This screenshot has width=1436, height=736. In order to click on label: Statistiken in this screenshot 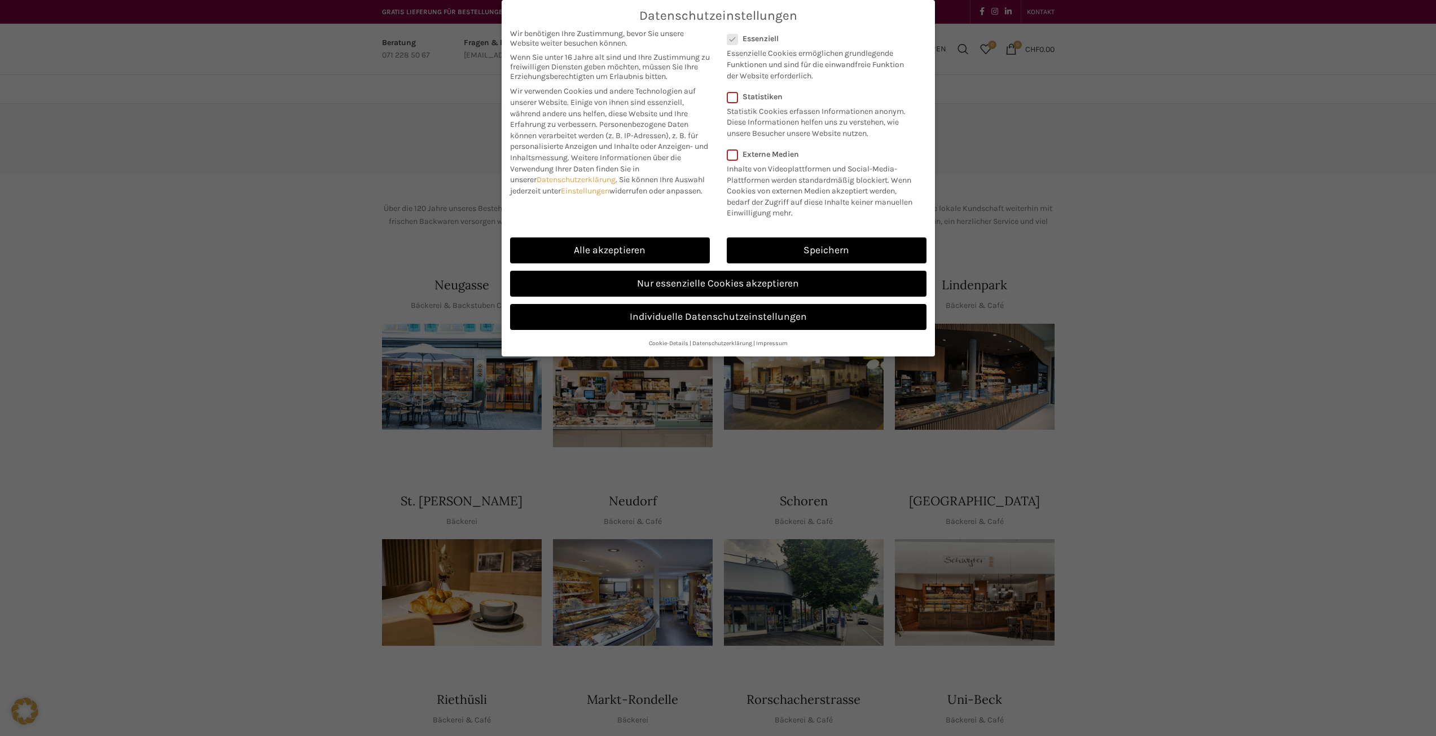, I will do `click(819, 96)`.